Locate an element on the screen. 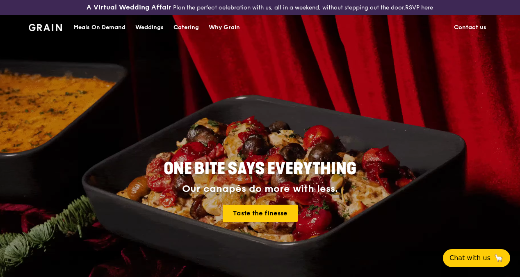  a: GrainGrain is located at coordinates (45, 27).